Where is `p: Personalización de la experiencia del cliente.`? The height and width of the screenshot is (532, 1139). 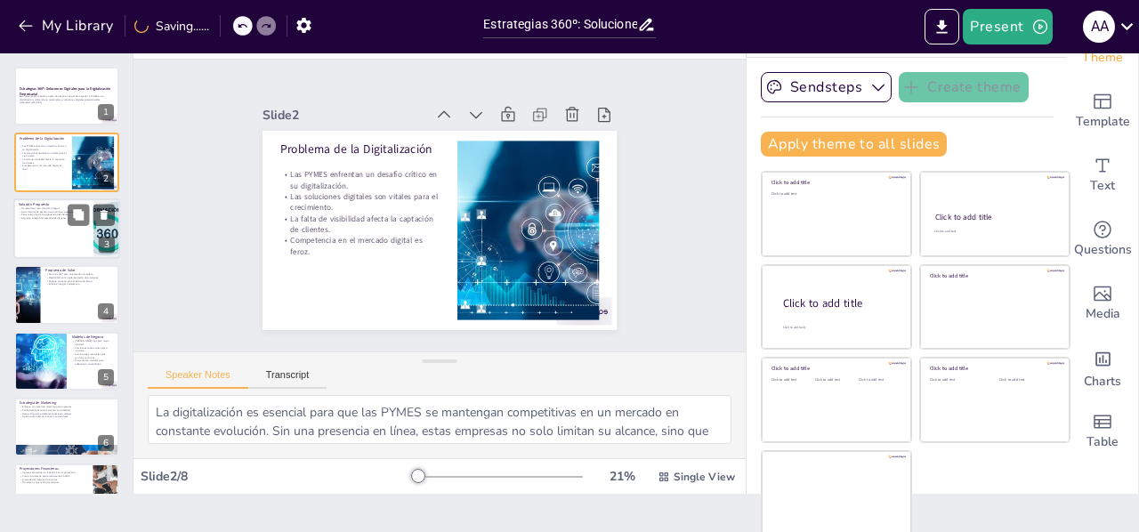 p: Personalización de la experiencia del cliente. is located at coordinates (53, 214).